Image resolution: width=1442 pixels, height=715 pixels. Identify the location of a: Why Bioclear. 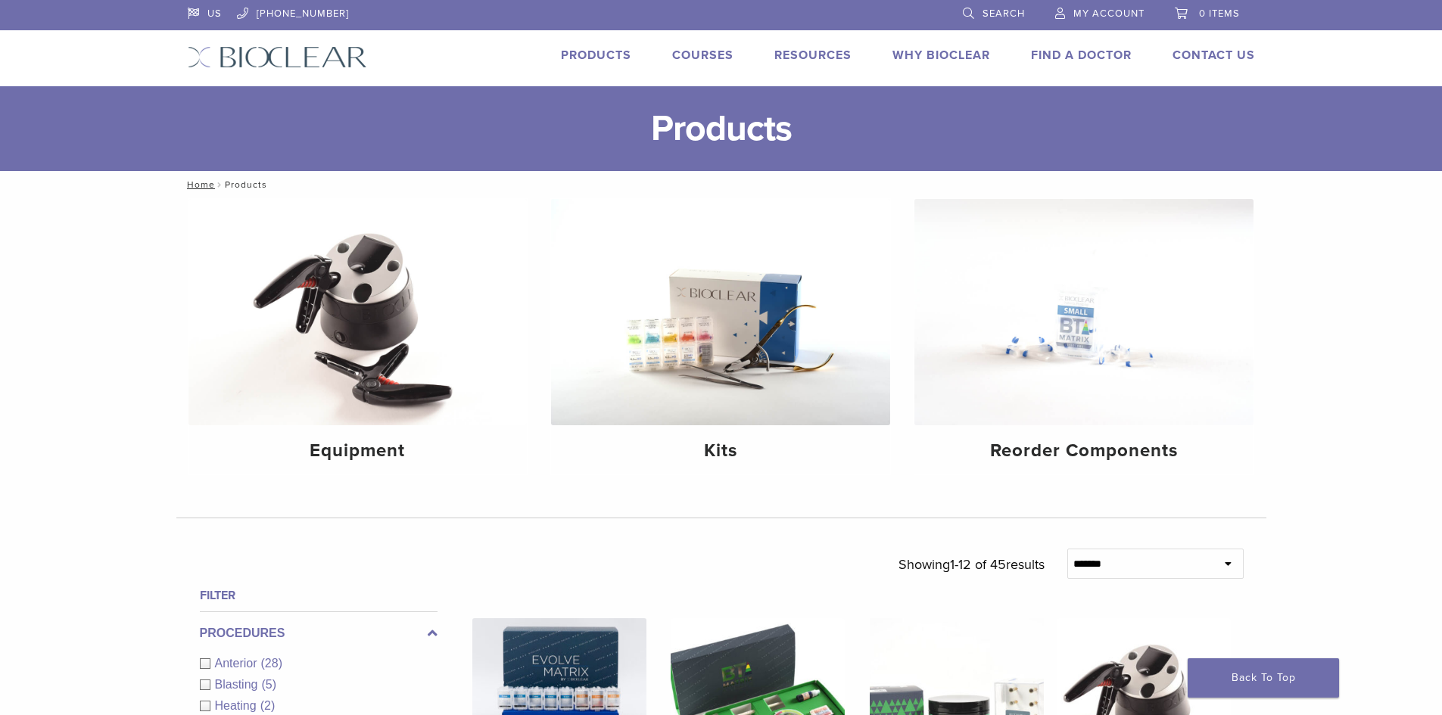
(941, 55).